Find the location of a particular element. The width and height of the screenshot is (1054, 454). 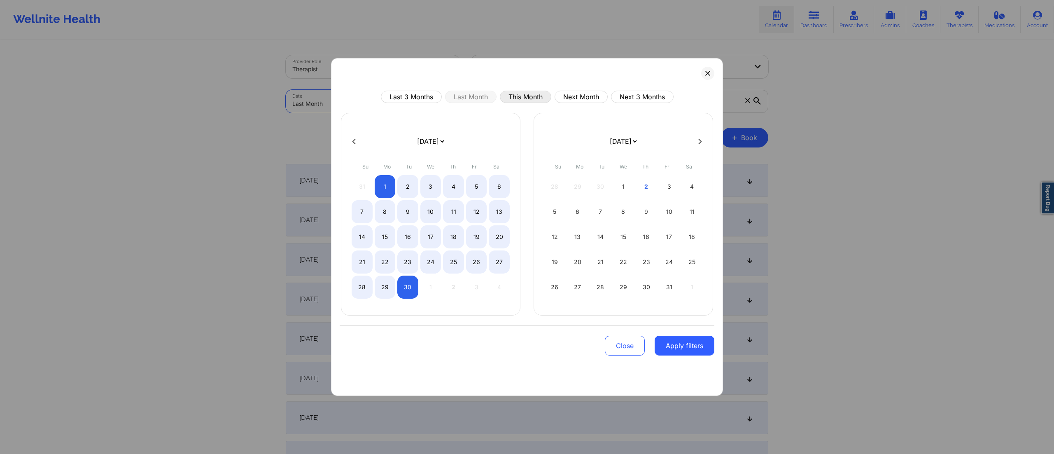

div: Thu Sep 25 2025 is located at coordinates (453, 262).